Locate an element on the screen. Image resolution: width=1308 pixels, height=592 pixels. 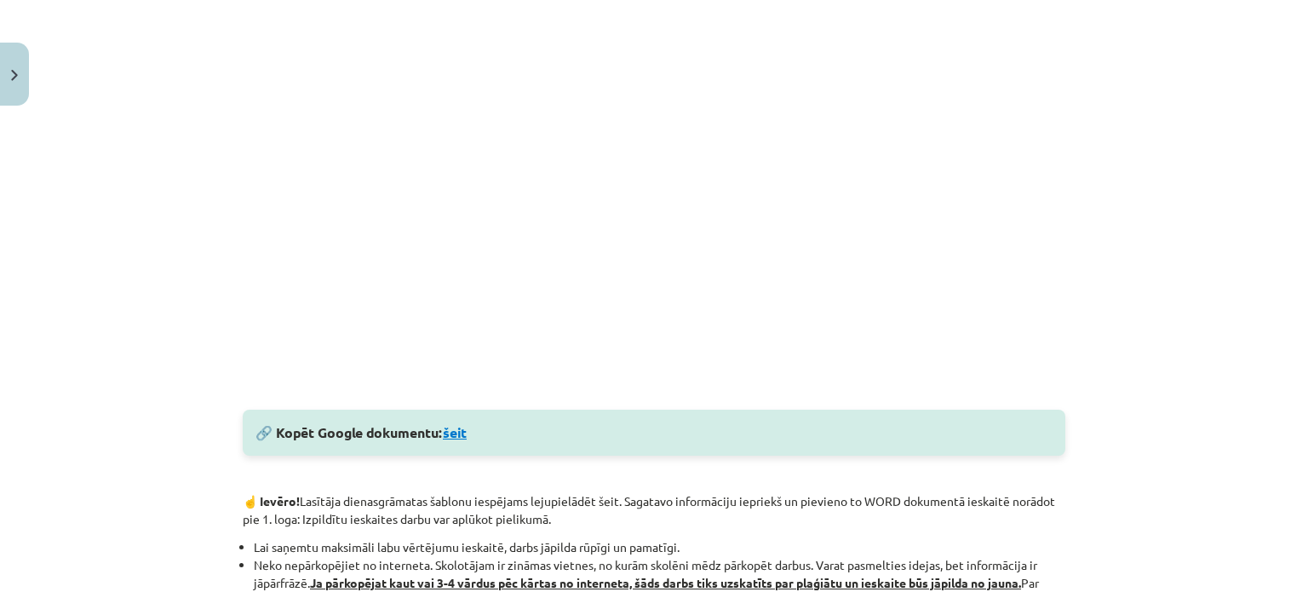
p: Lasītāja dienasgrāmatas šablonu iespējams lejupielādēt šeit. Sagatavo informāciju iepriekš un pie... is located at coordinates (654, 510).